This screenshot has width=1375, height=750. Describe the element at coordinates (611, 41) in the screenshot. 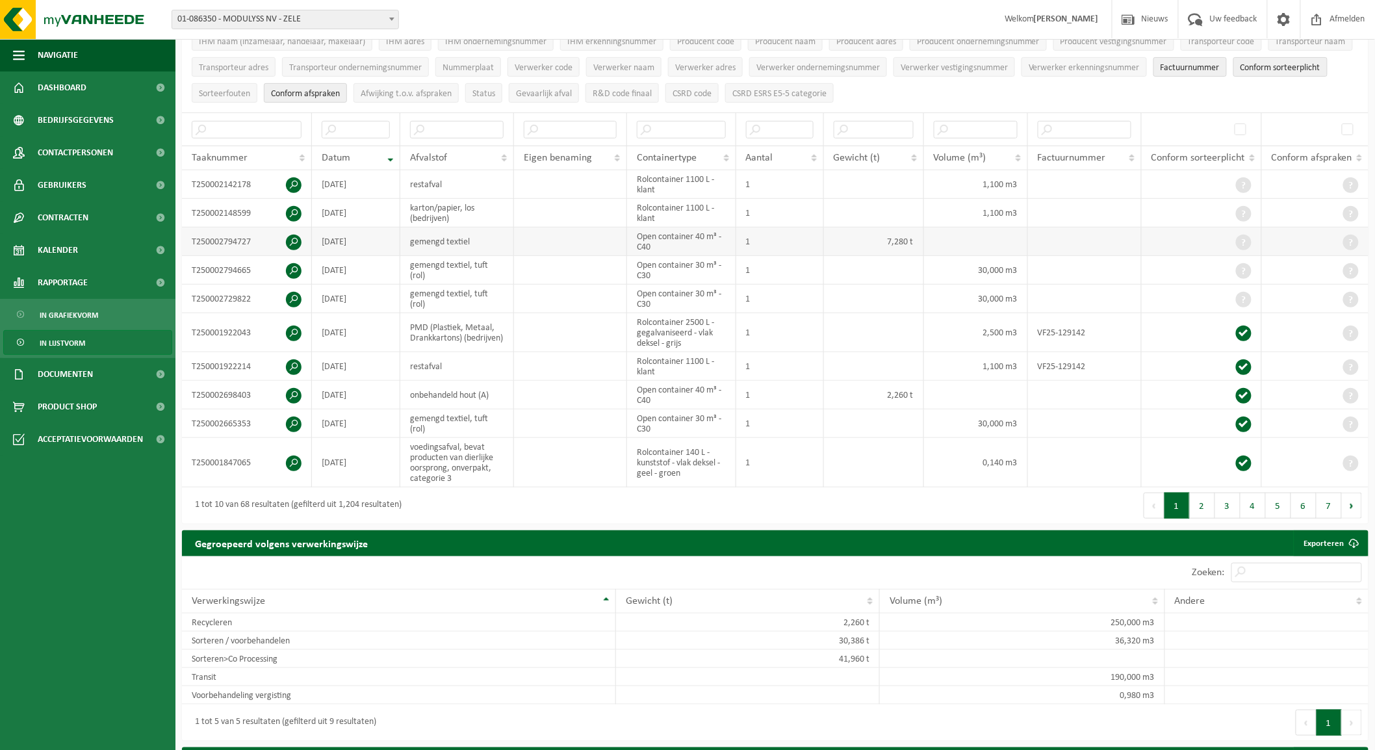

I see `button: IHM erkenningsnummerIHM erkenningsnummer: Activate to sort` at that location.